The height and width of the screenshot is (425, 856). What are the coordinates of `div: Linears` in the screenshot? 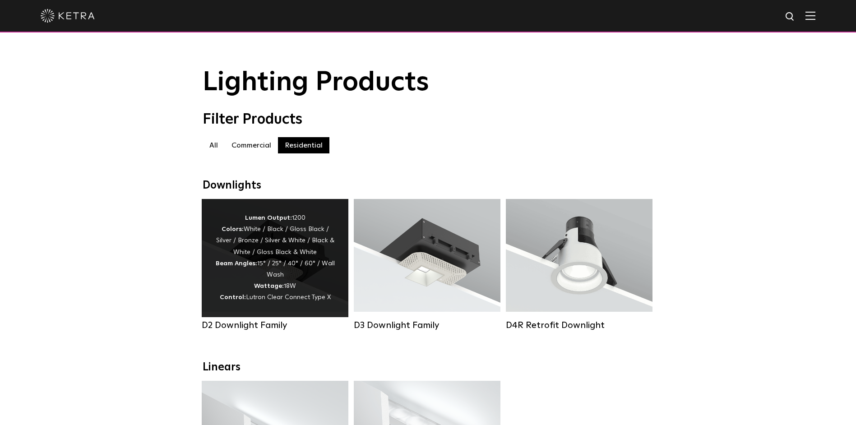 It's located at (428, 367).